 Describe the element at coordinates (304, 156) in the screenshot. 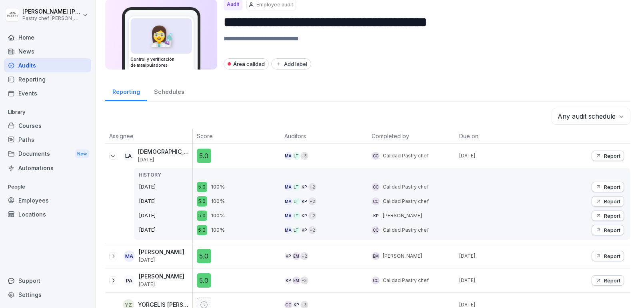

I see `div: + 3` at that location.